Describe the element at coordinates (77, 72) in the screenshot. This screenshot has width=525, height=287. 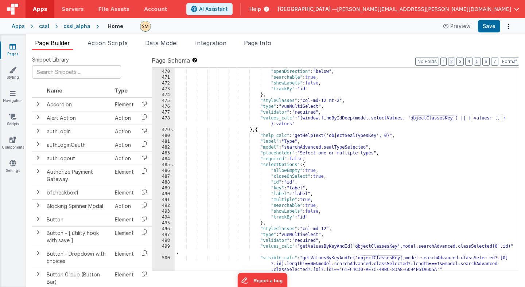
I see `input: Search Snippets ...` at that location.